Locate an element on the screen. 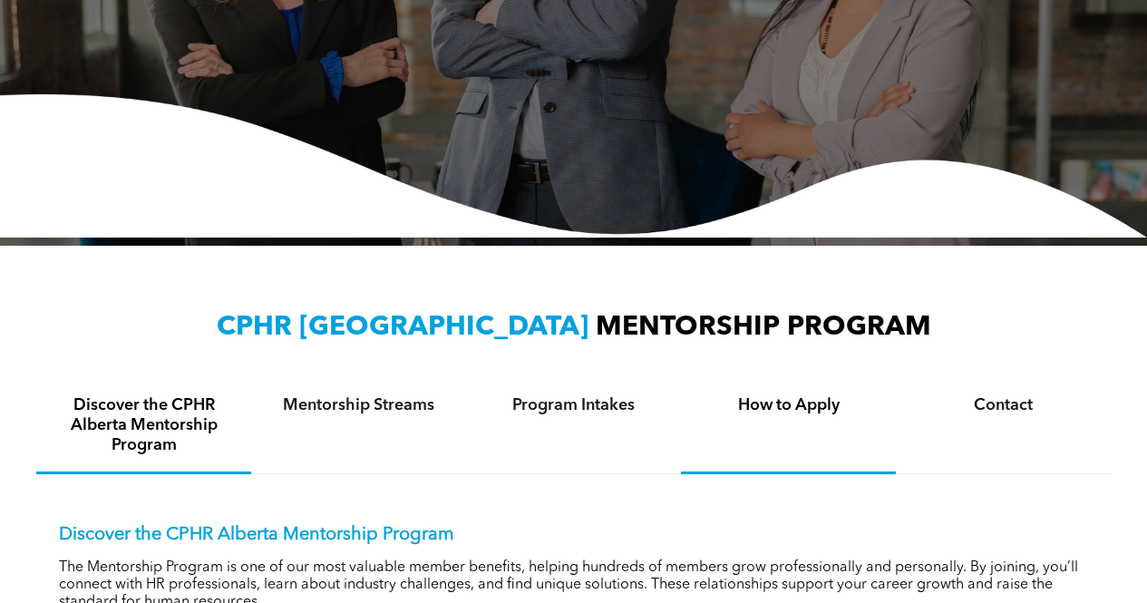 The height and width of the screenshot is (603, 1147). p: Discover the CPHR Alberta Mentorship Program is located at coordinates (573, 535).